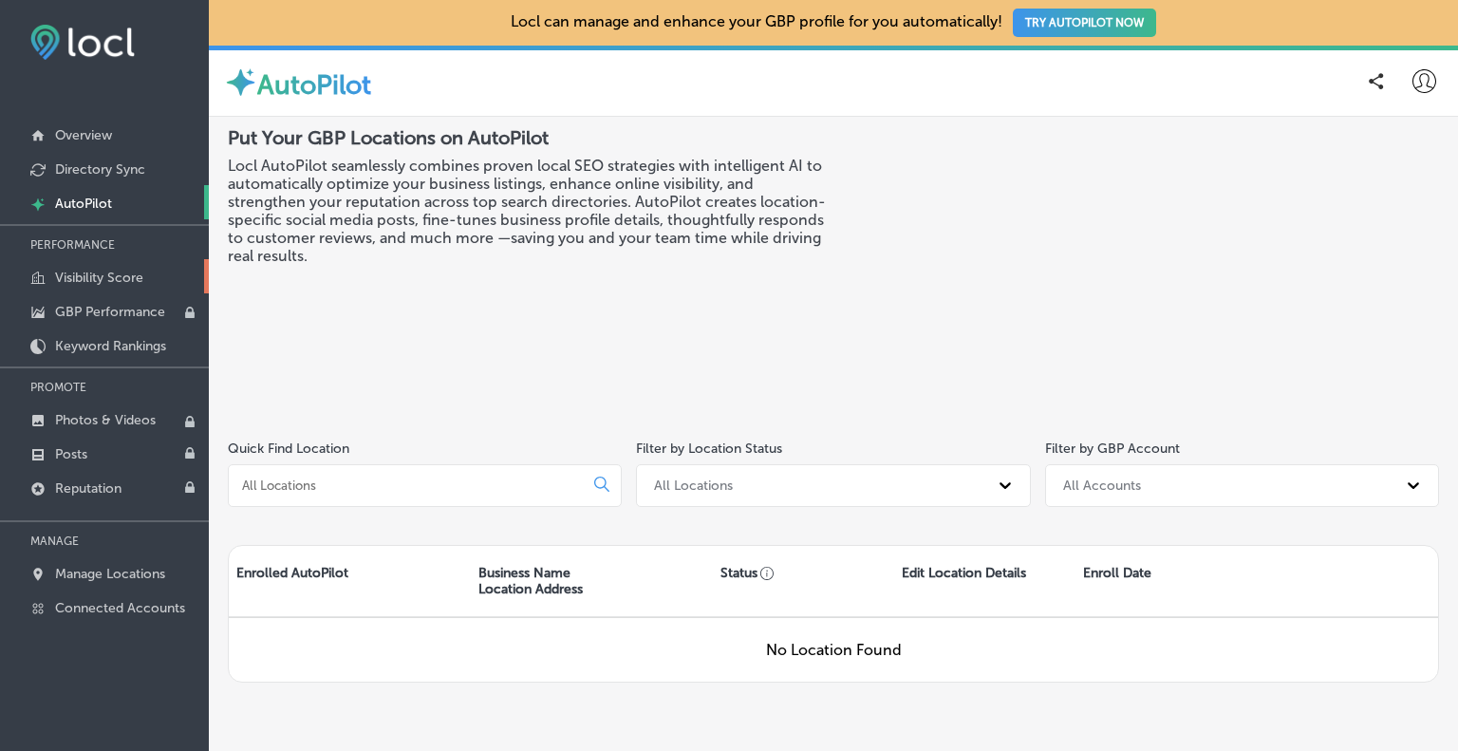 The image size is (1458, 751). Describe the element at coordinates (1102, 485) in the screenshot. I see `div: All Accounts` at that location.